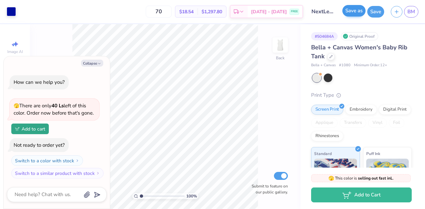 The width and height of the screenshot is (425, 209). What do you see at coordinates (323, 12) in the screenshot?
I see `input: Untitled Design` at bounding box center [323, 12].